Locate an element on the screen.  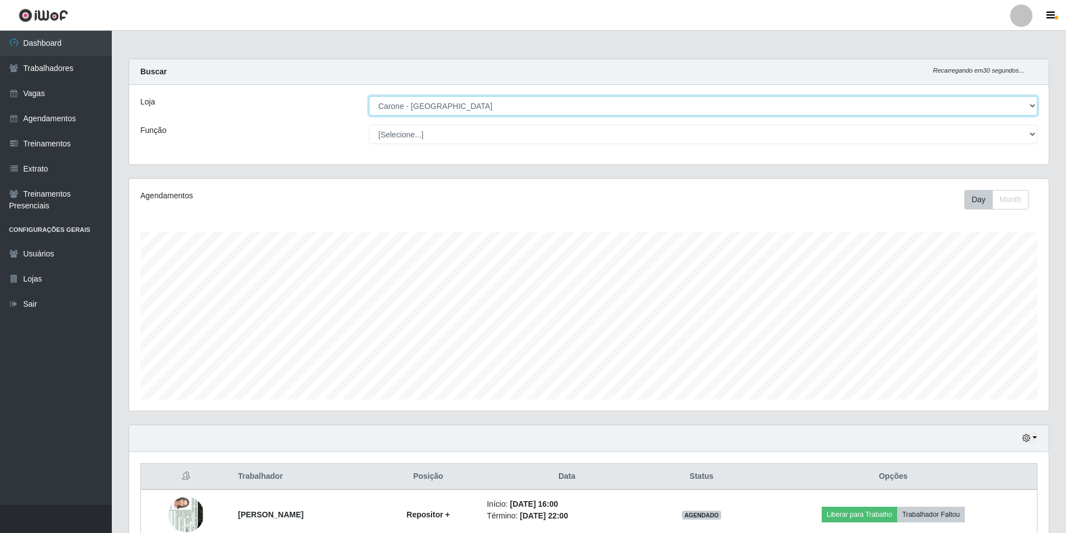
button: Trabalhador Faltou is located at coordinates (931, 515).